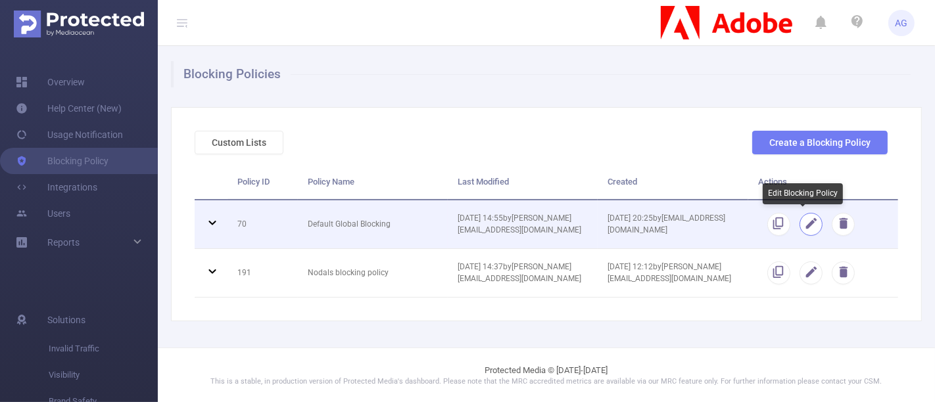  I want to click on span: Reports, so click(63, 243).